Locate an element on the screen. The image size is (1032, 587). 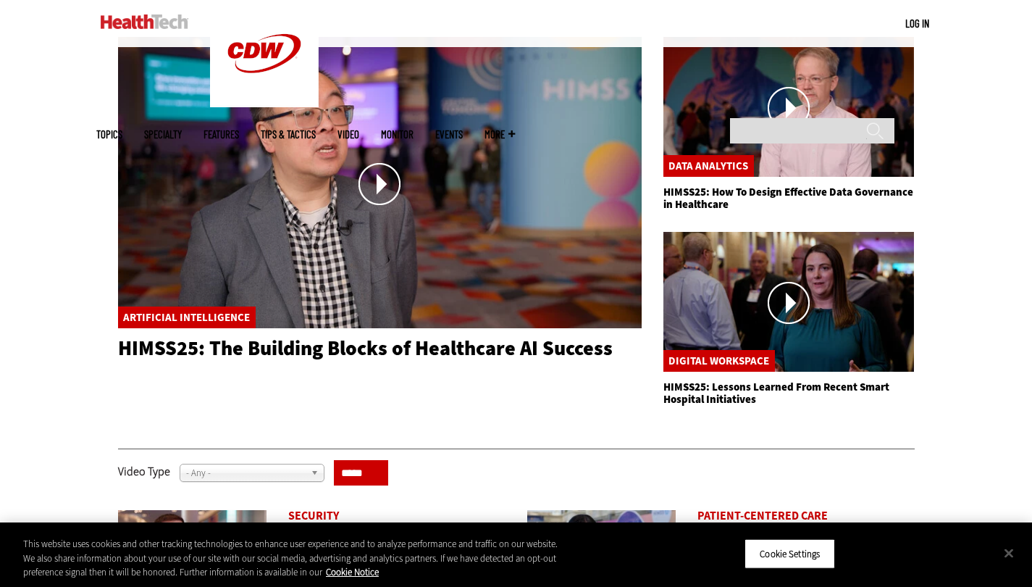
span: More is located at coordinates (500, 134).